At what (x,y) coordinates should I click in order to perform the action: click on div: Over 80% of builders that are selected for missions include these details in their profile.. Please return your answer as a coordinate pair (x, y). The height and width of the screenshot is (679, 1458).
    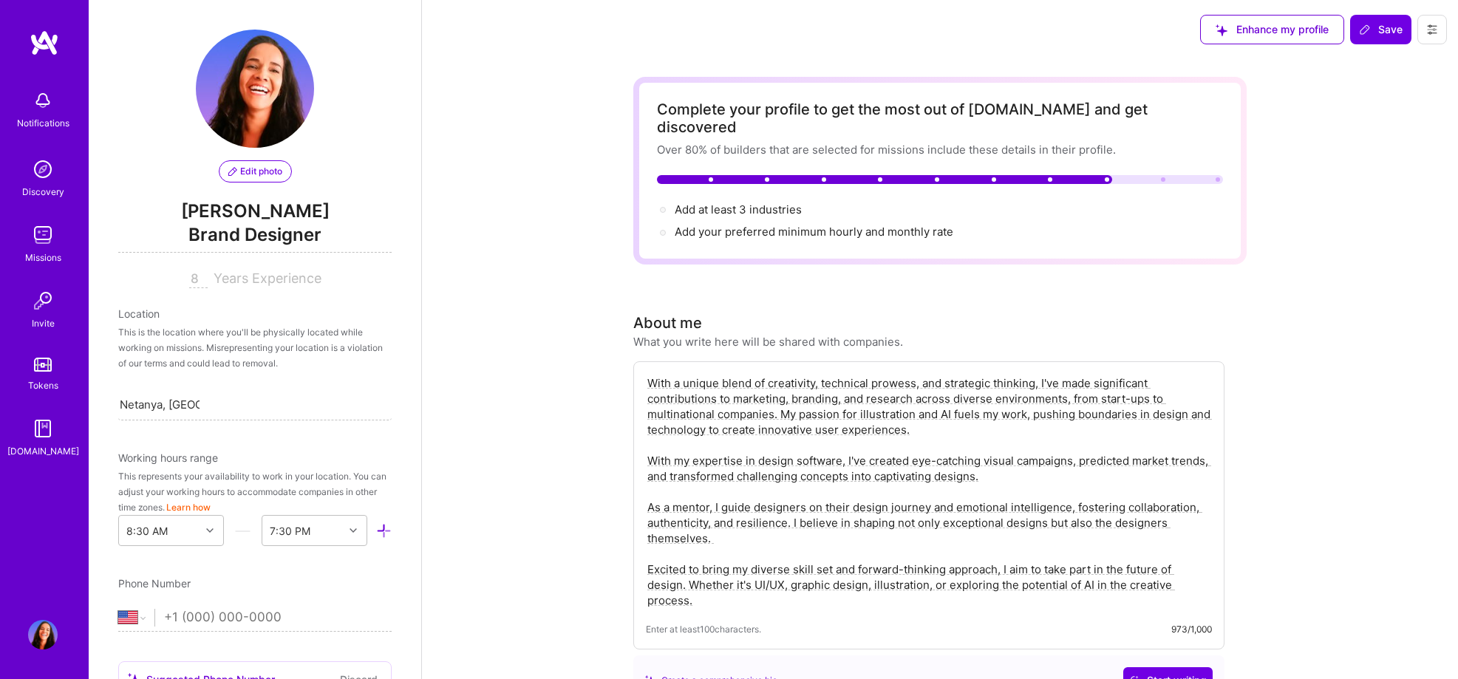
    Looking at the image, I should click on (940, 149).